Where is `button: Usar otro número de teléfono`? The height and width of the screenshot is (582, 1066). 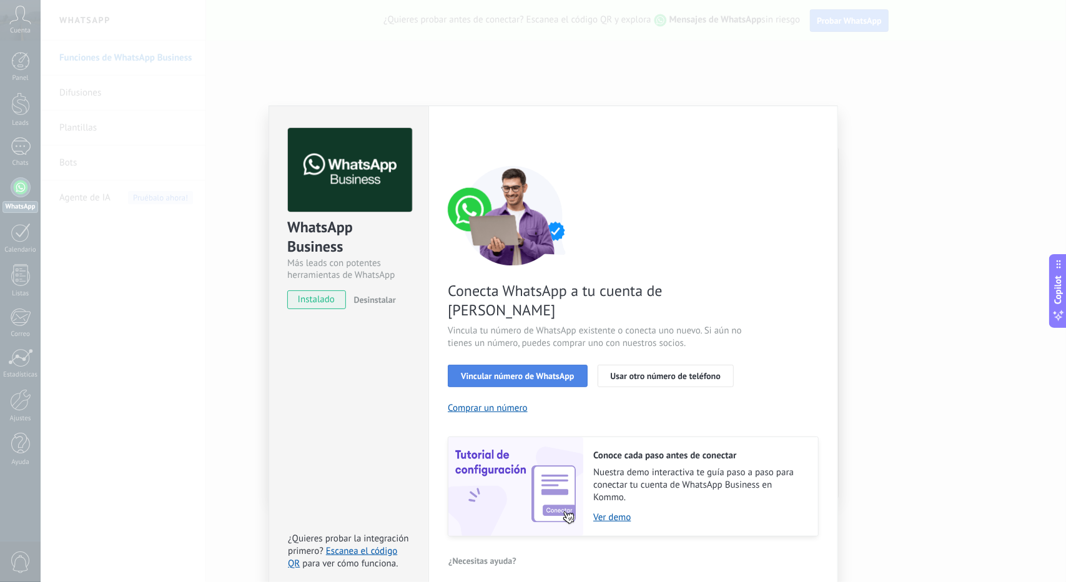
button: Usar otro número de teléfono is located at coordinates (666, 376).